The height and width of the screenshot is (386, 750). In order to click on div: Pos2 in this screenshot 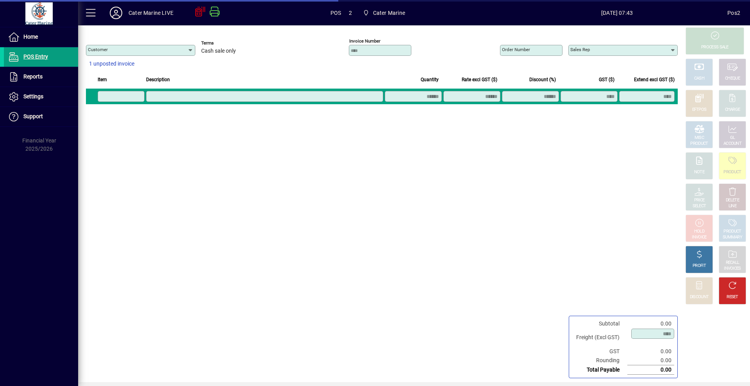, I will do `click(733, 13)`.